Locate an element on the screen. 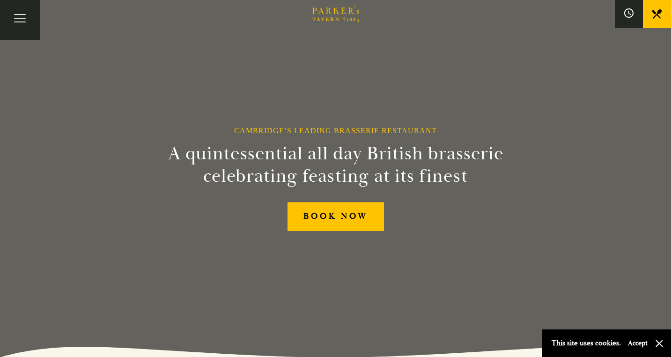 The width and height of the screenshot is (671, 357). p: This site uses cookies. is located at coordinates (586, 343).